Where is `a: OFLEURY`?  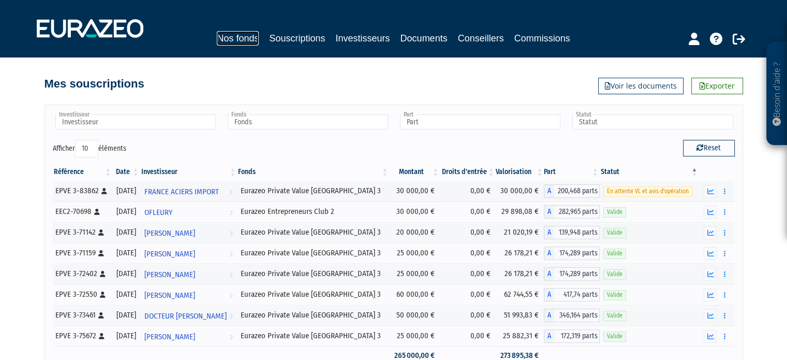
a: OFLEURY is located at coordinates (189, 212).